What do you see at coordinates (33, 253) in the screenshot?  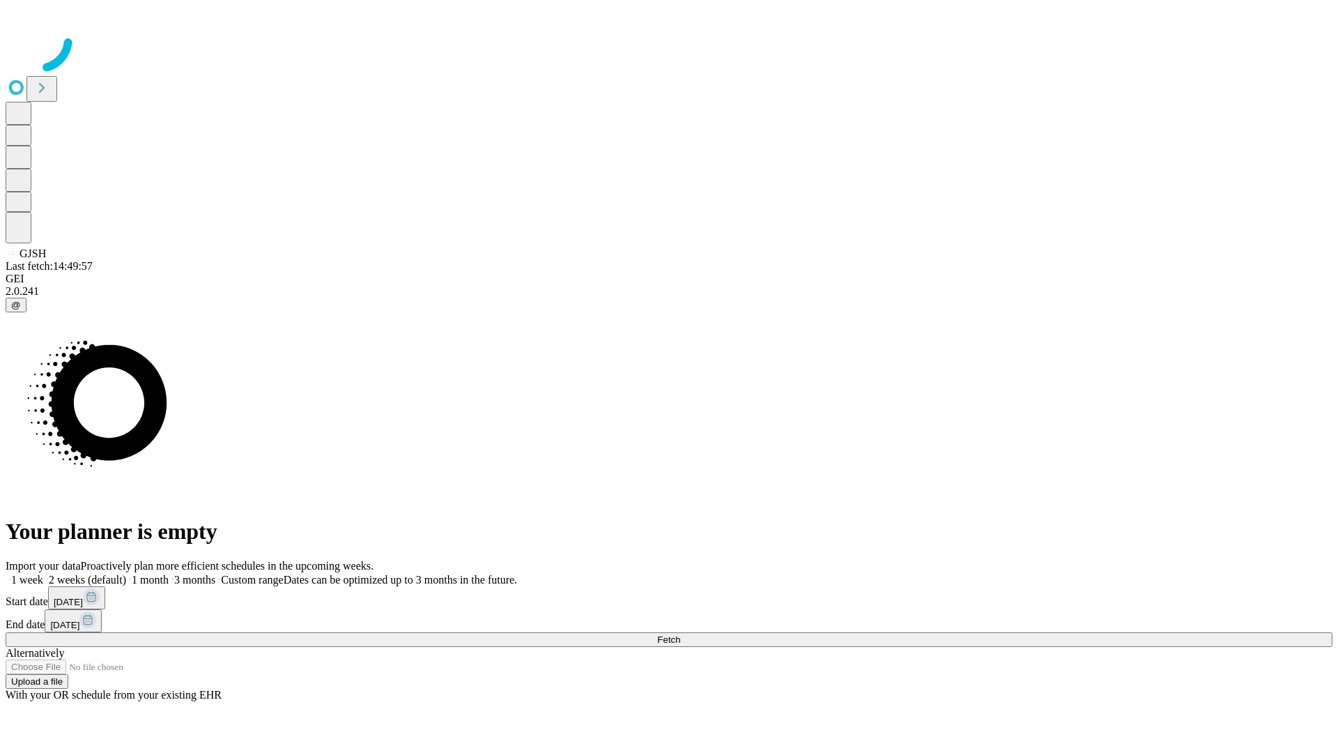 I see `span: GJSH` at bounding box center [33, 253].